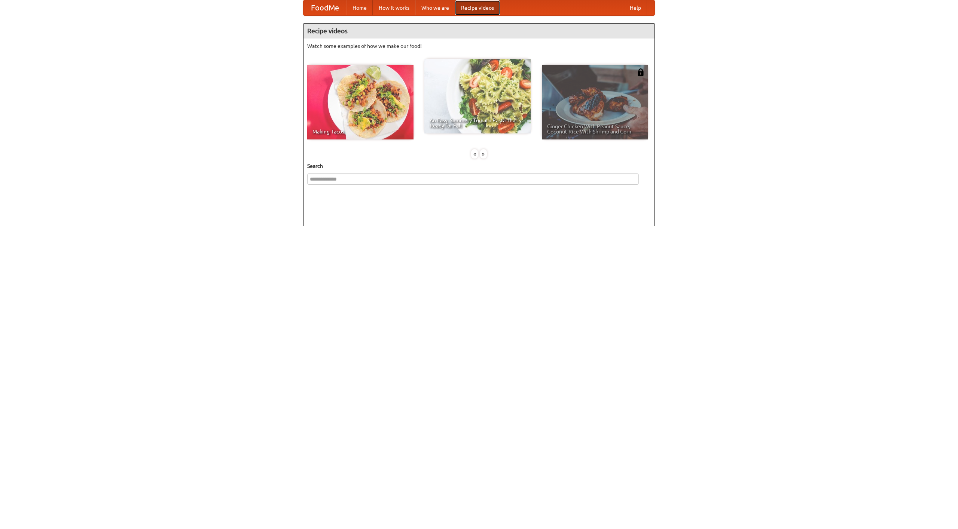 This screenshot has width=958, height=529. What do you see at coordinates (479, 46) in the screenshot?
I see `p: Watch some examples of how we make our food!` at bounding box center [479, 46].